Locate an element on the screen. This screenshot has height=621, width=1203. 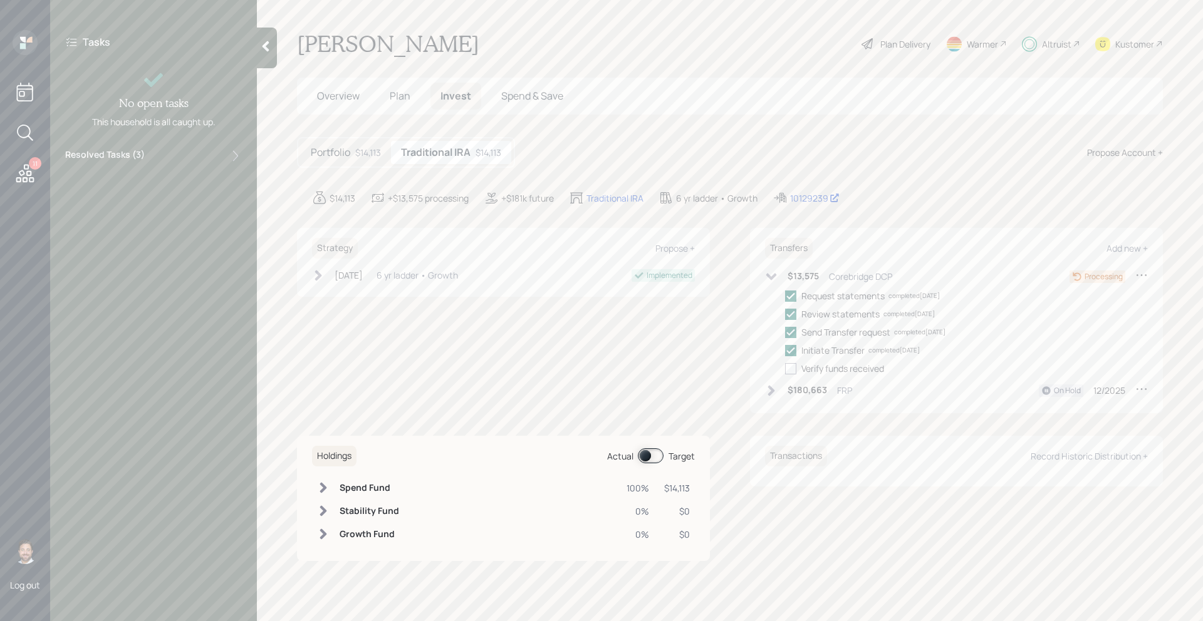
h5: Traditional IRA is located at coordinates (435, 152).